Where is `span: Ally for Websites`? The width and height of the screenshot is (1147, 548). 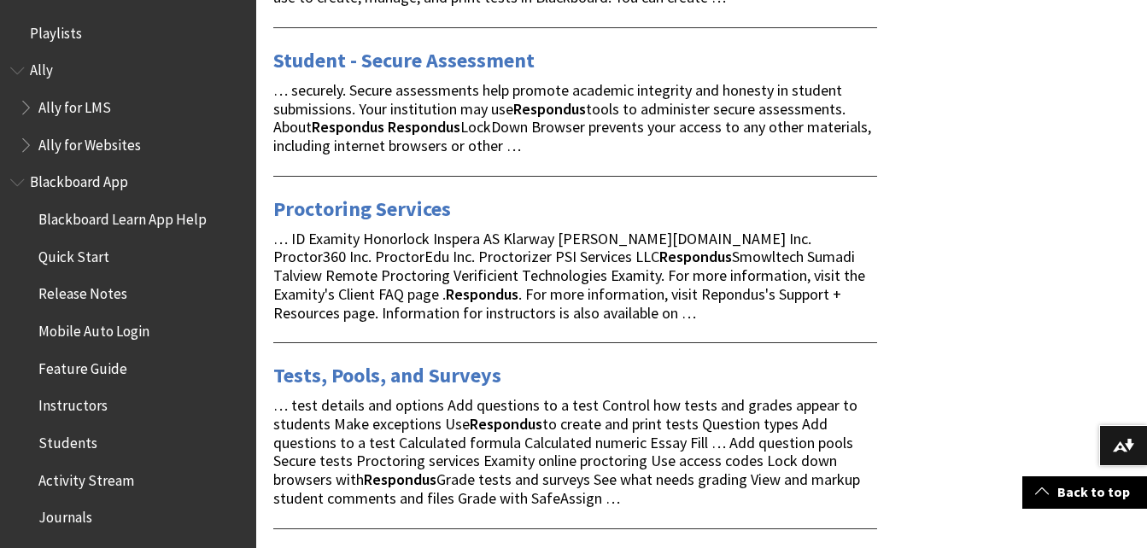 span: Ally for Websites is located at coordinates (90, 142).